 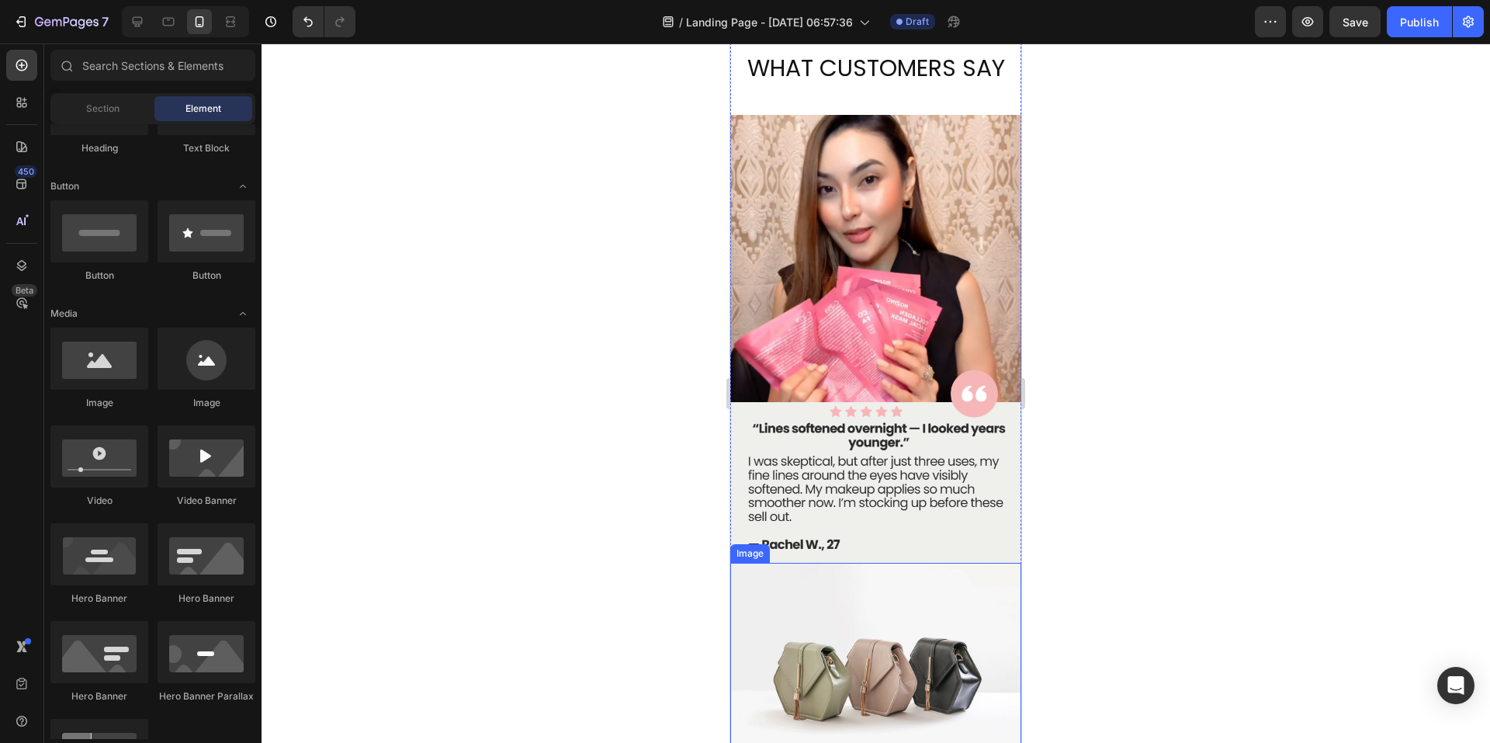 What do you see at coordinates (203, 109) in the screenshot?
I see `span: Element` at bounding box center [203, 109].